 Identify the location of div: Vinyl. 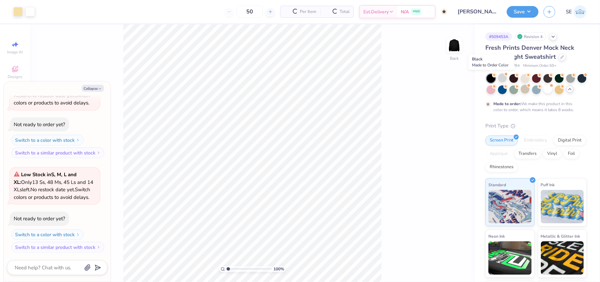
(552, 154).